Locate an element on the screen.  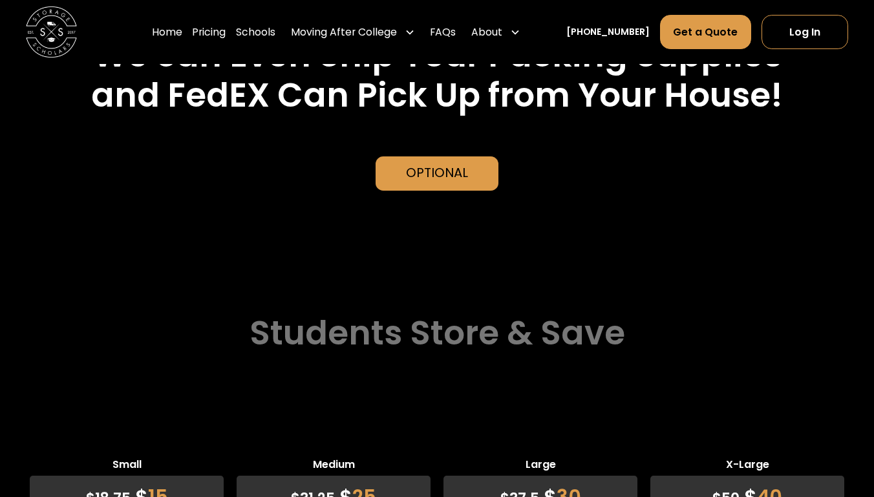
span: X-Large is located at coordinates (748, 466).